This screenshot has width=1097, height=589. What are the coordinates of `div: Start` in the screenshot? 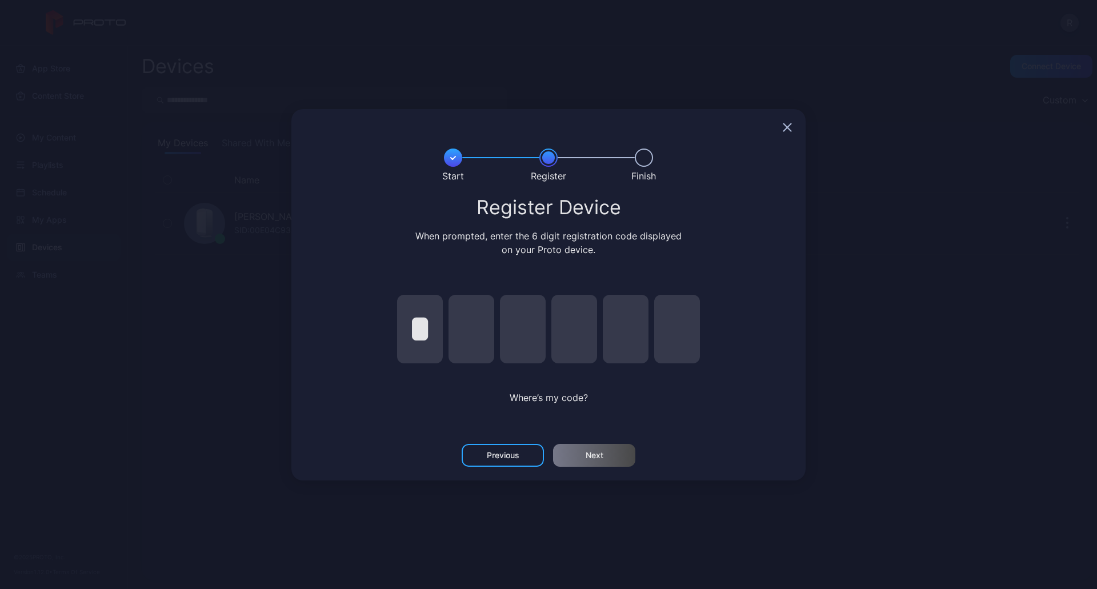 It's located at (453, 176).